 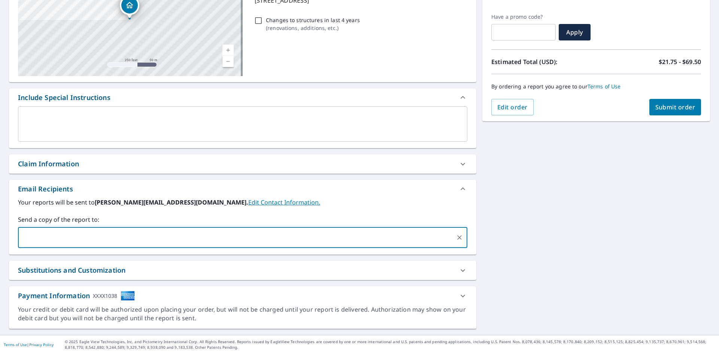 I want to click on button: Submit order, so click(x=675, y=107).